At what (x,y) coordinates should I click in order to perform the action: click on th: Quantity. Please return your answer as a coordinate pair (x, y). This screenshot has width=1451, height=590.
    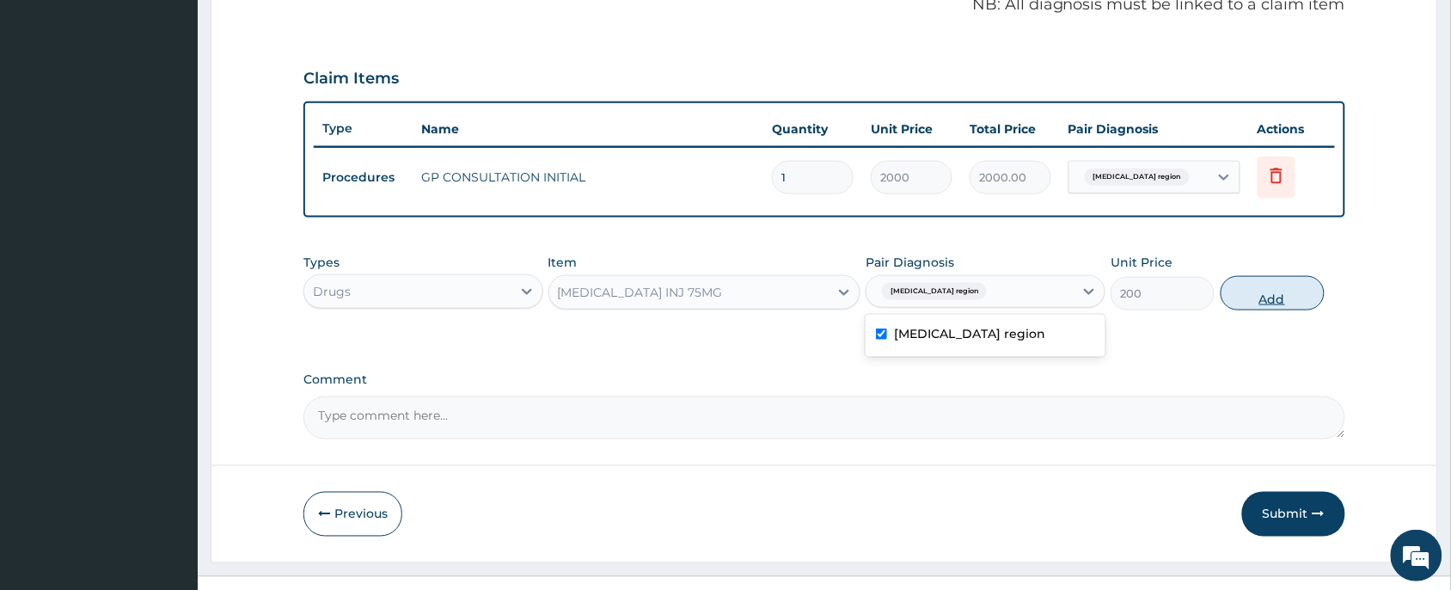
    Looking at the image, I should click on (812, 129).